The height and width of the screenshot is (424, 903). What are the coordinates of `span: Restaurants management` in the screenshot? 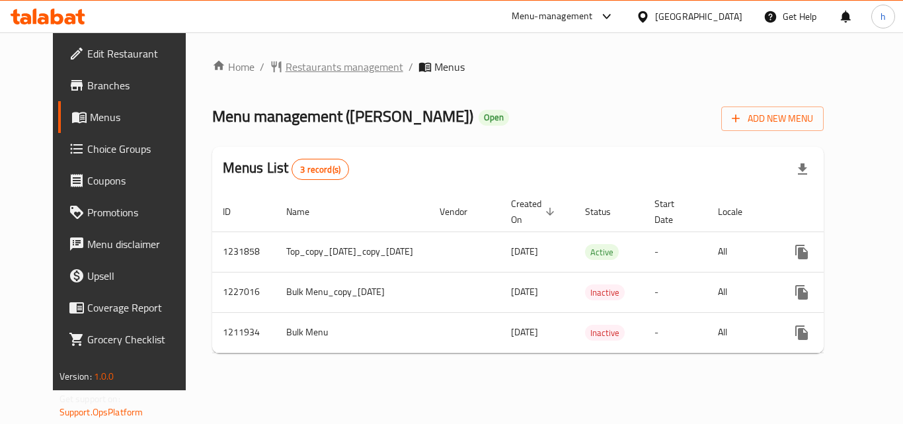 It's located at (344, 67).